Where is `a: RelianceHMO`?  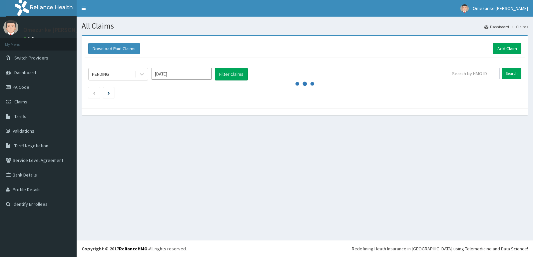 a: RelianceHMO is located at coordinates (133, 249).